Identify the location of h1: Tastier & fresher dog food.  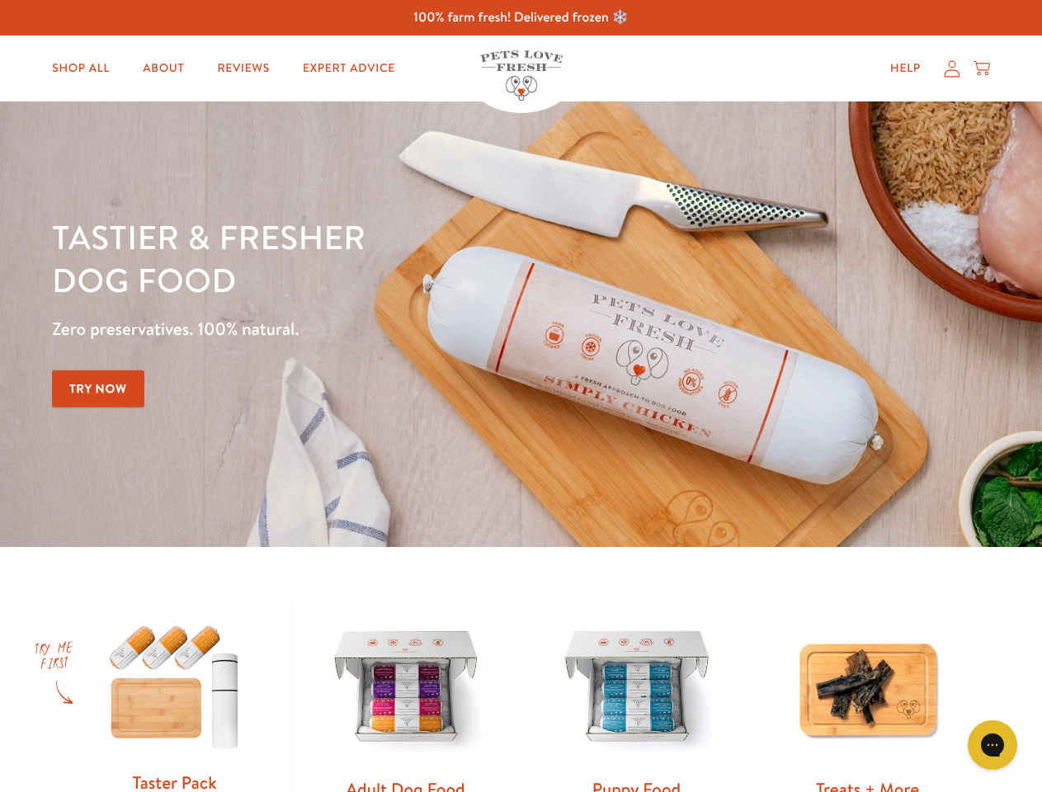
(365, 258).